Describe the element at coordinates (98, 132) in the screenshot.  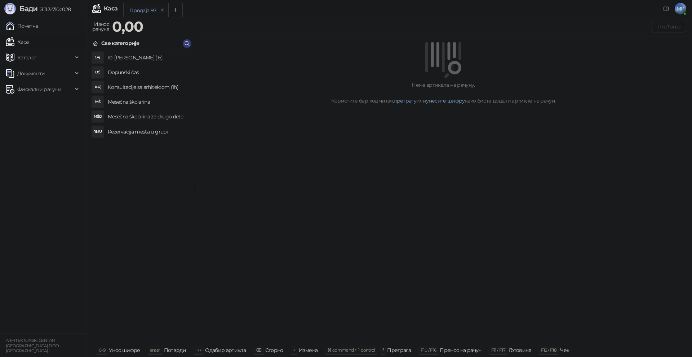
I see `div: RMU` at that location.